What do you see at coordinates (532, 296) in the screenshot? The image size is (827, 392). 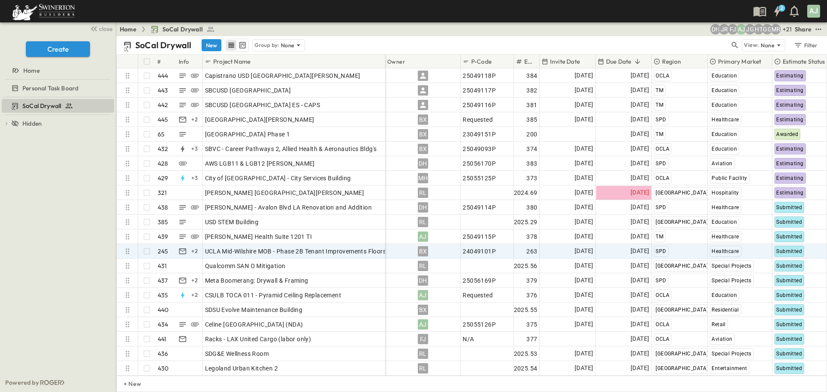 I see `span: 376` at bounding box center [532, 296].